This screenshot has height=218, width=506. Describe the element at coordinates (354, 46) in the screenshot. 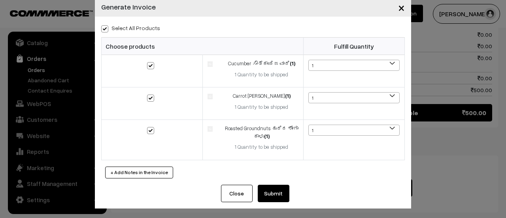

I see `th: Fulfill Quantity` at that location.